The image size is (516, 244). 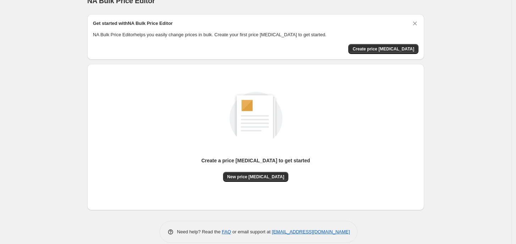 I want to click on button: Create price change job, so click(x=383, y=49).